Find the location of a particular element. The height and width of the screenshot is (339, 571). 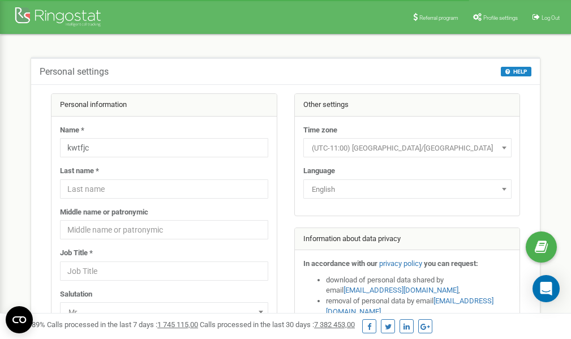

button: Open CMP widget is located at coordinates (19, 320).